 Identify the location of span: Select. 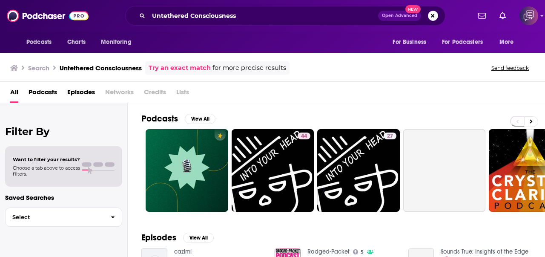
(55, 217).